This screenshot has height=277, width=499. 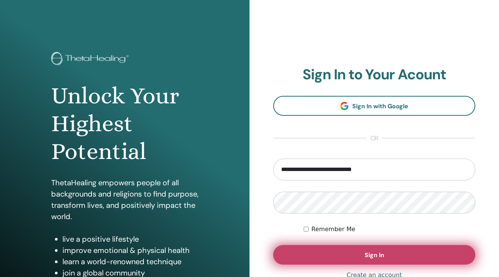 What do you see at coordinates (125, 124) in the screenshot?
I see `h1: Unlock Your Highest Potential` at bounding box center [125, 124].